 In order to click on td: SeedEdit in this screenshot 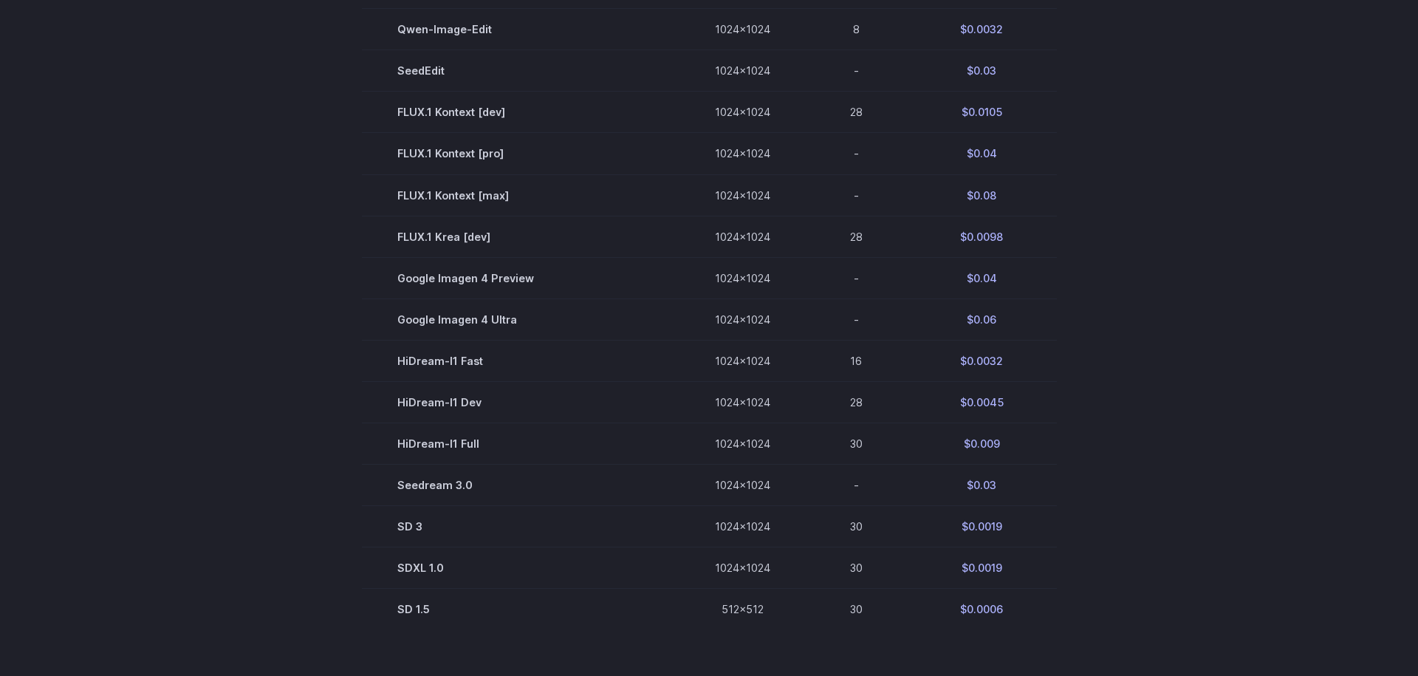, I will do `click(521, 71)`.